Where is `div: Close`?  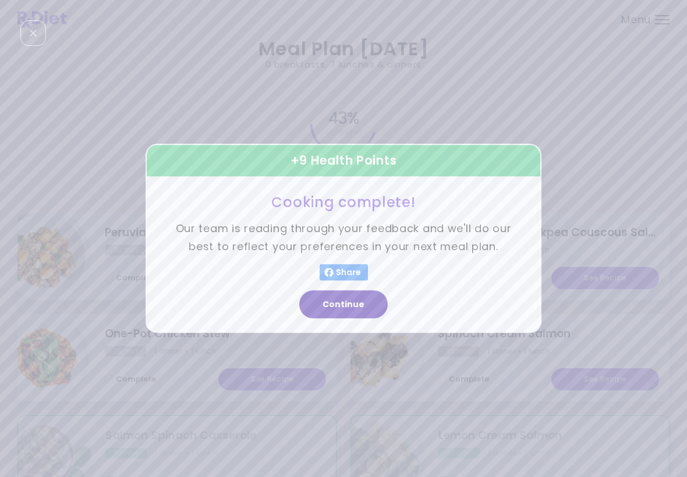 div: Close is located at coordinates (33, 33).